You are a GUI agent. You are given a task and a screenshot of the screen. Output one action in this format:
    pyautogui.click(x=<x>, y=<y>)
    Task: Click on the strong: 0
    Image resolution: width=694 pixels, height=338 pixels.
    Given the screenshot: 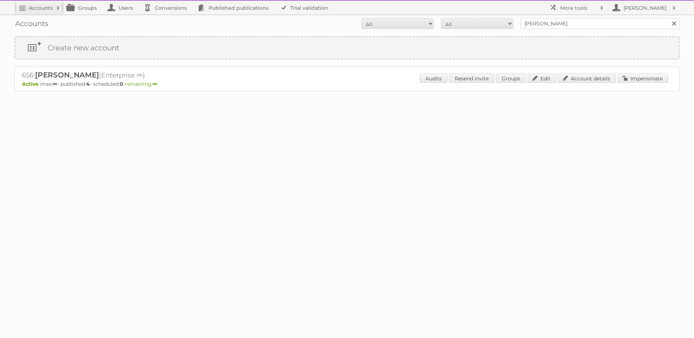 What is the action you would take?
    pyautogui.click(x=121, y=84)
    